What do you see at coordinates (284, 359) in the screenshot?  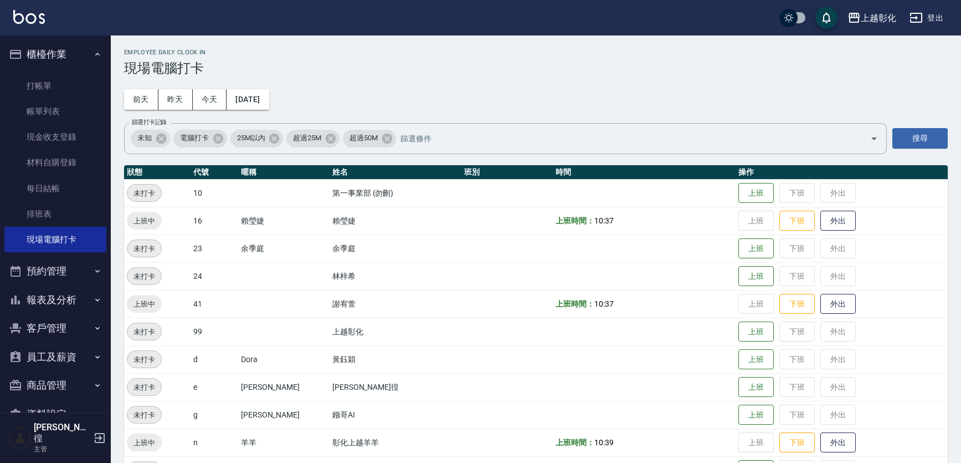 I see `td: Dora` at bounding box center [284, 359].